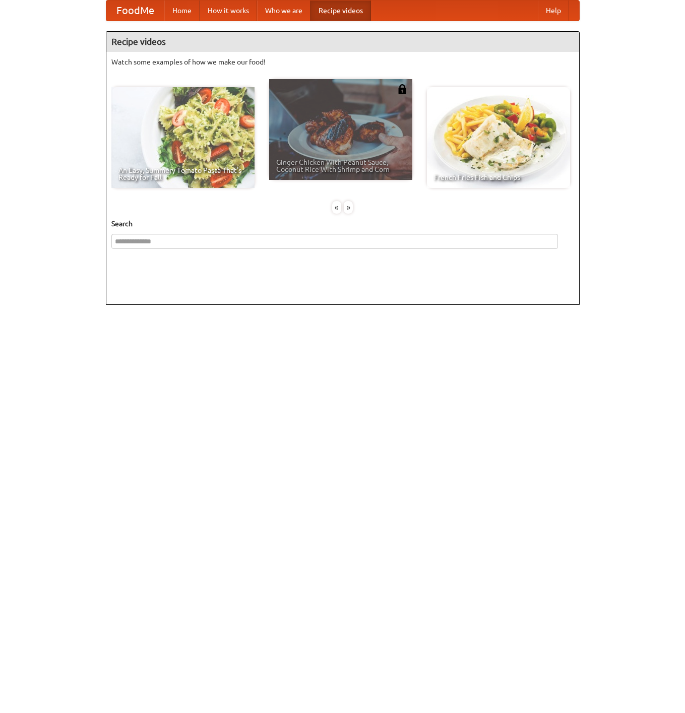 This screenshot has height=713, width=685. What do you see at coordinates (284, 11) in the screenshot?
I see `a: Who we are` at bounding box center [284, 11].